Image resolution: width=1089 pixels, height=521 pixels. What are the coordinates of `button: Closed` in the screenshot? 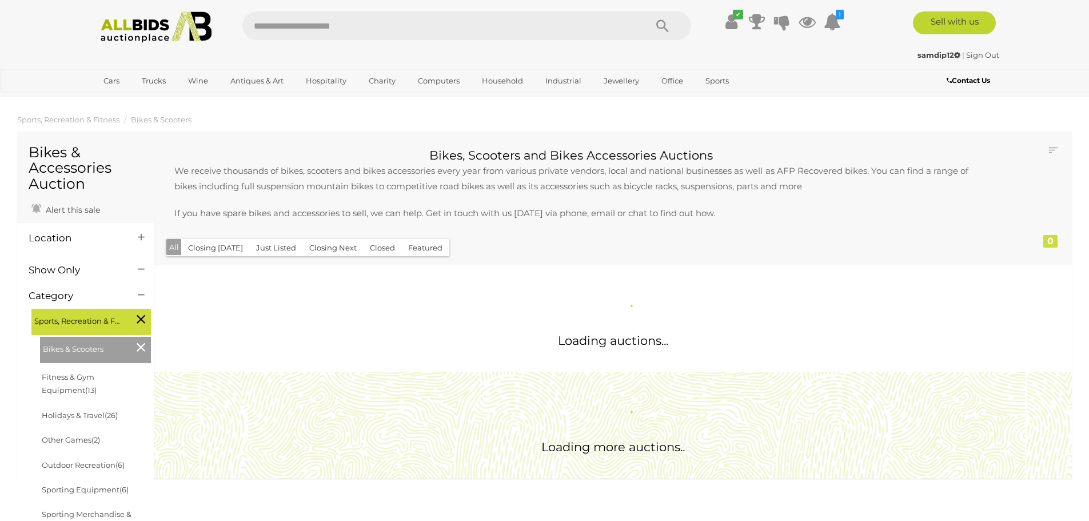 It's located at (382, 248).